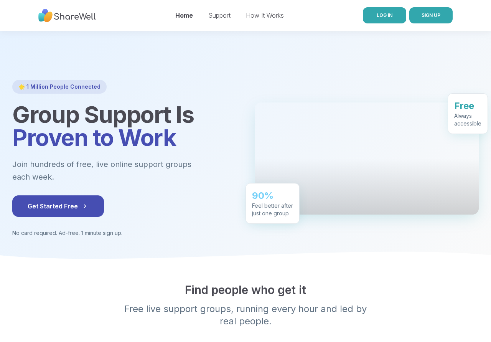 This screenshot has height=342, width=491. What do you see at coordinates (94, 137) in the screenshot?
I see `span: Proven to Work` at bounding box center [94, 137].